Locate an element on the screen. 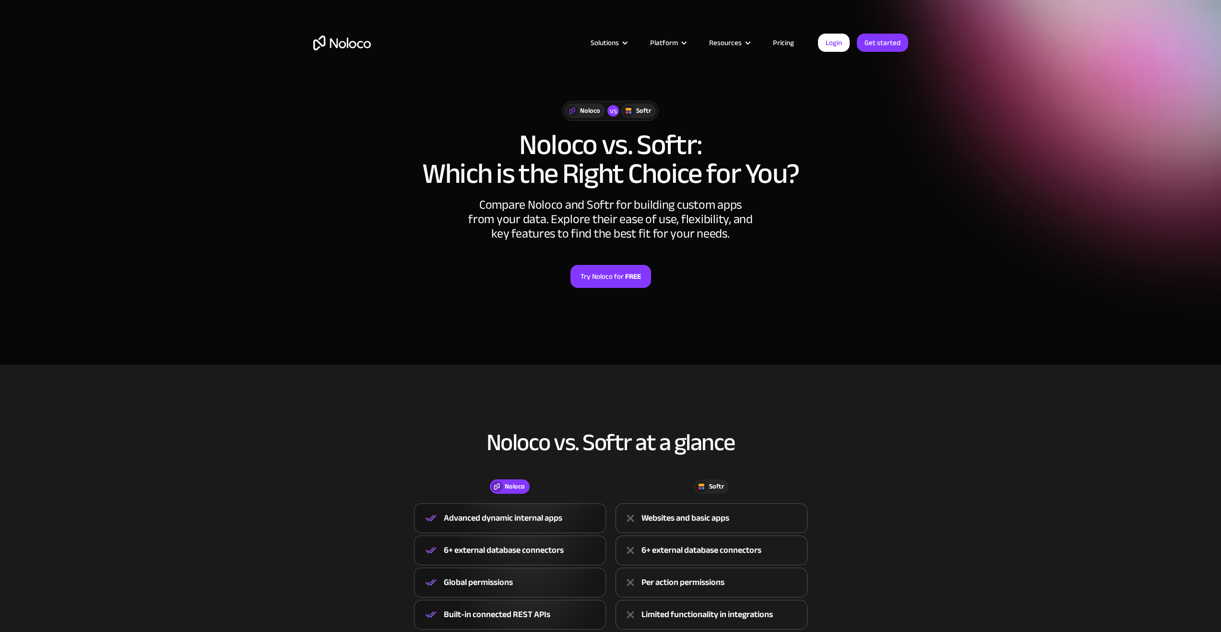  div: Per action permissions is located at coordinates (682, 582).